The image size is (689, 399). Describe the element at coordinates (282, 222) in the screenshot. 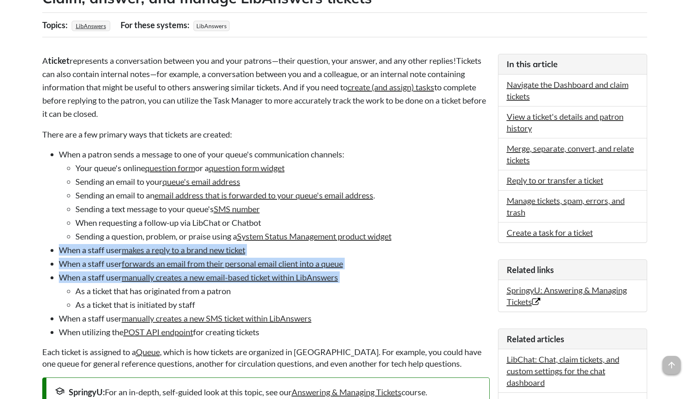

I see `li: When requesting a follow-up via LibChat or Chatbot` at that location.